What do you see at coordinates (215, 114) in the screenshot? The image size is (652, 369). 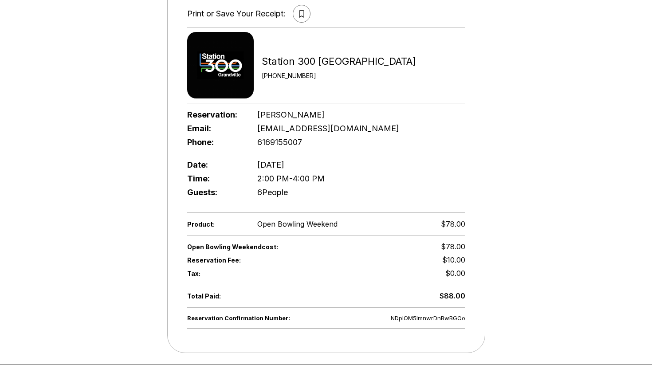 I see `span: Reservation:` at bounding box center [215, 114].